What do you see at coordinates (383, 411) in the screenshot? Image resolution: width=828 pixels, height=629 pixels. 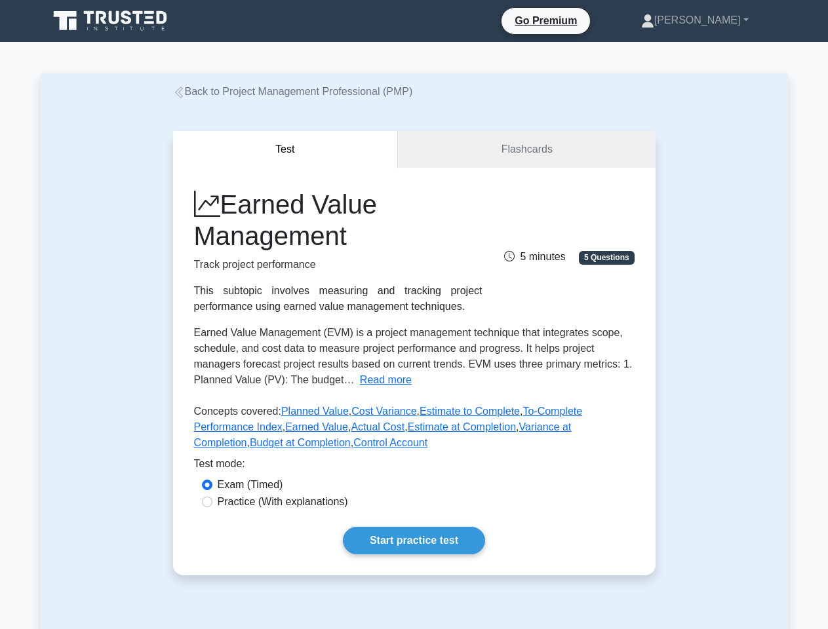 I see `a: Cost Variance` at bounding box center [383, 411].